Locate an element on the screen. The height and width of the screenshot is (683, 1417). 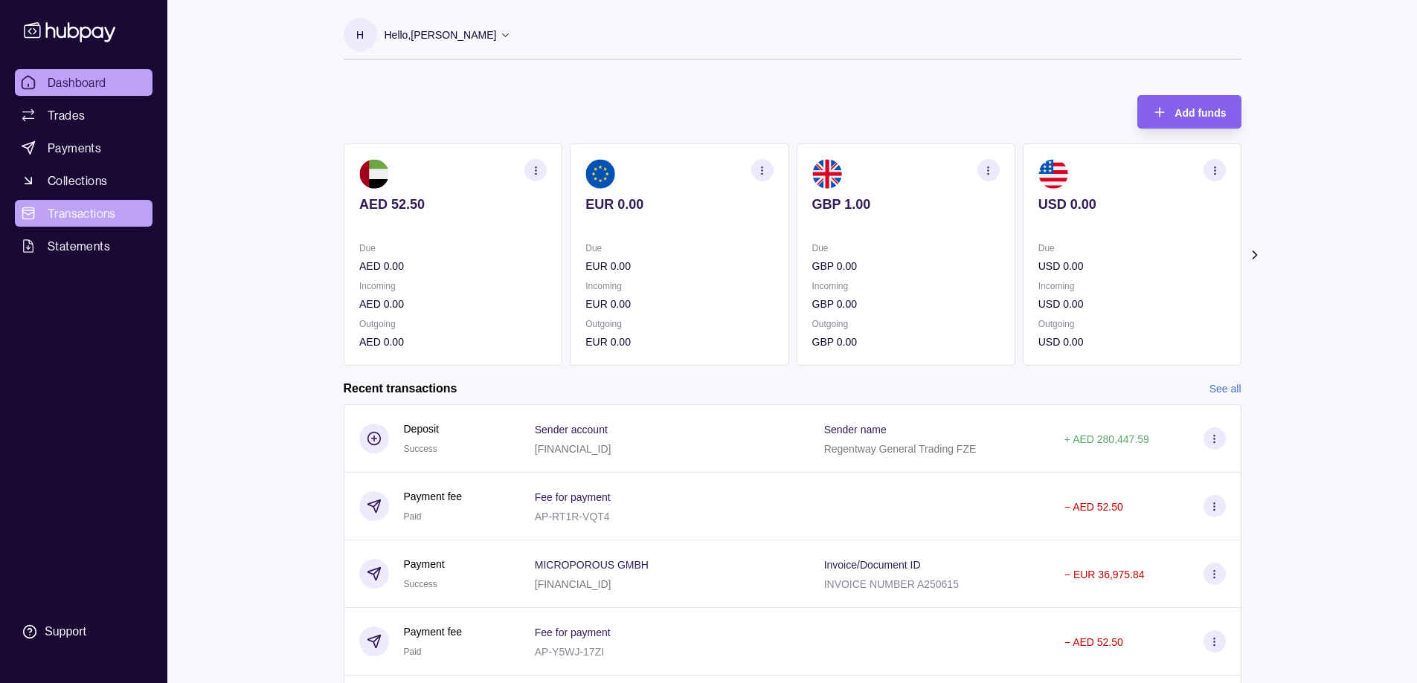
img: eu is located at coordinates (600, 174).